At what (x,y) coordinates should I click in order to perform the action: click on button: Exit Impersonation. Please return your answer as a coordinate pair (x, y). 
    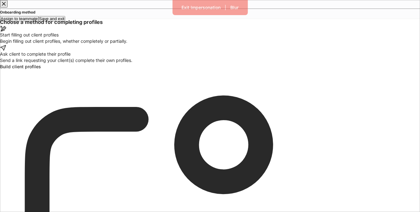
    Looking at the image, I should click on (201, 8).